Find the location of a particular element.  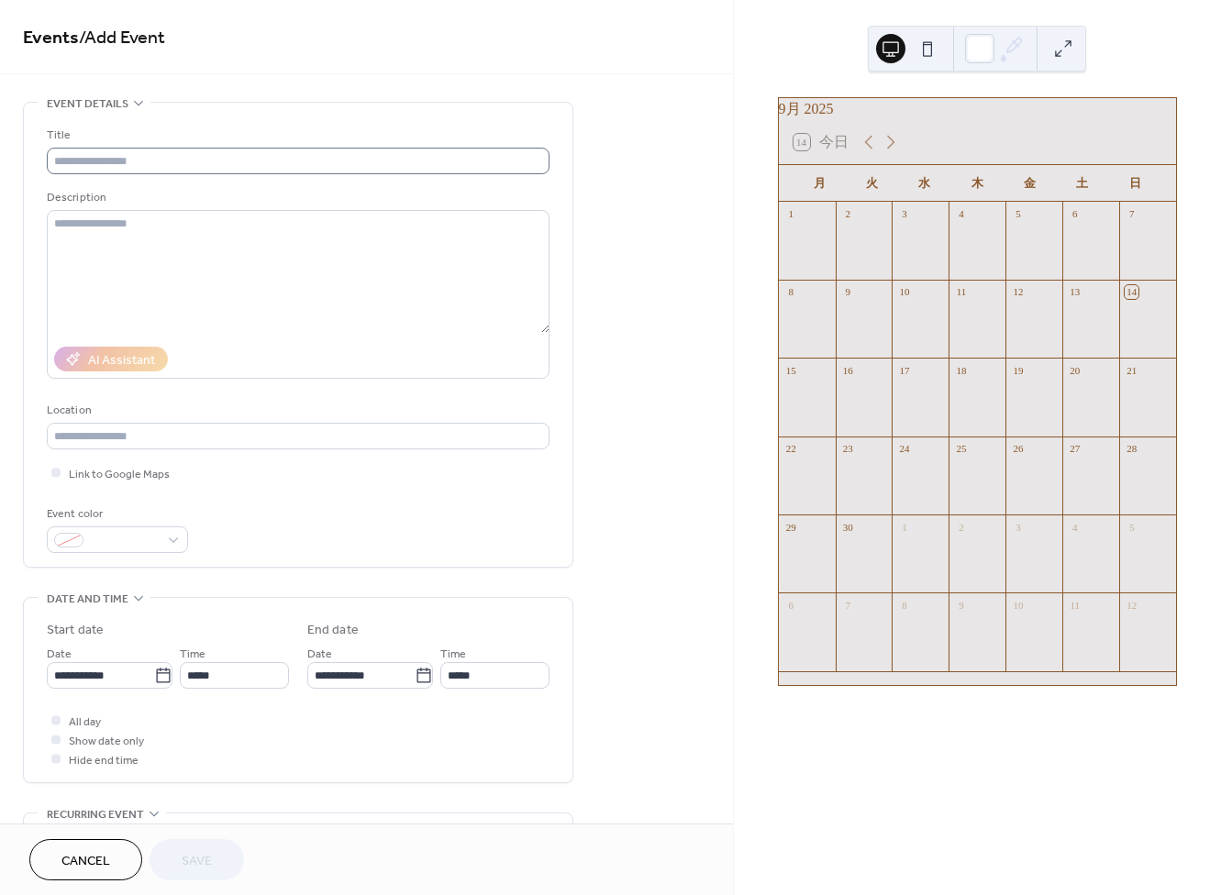

div: 24 is located at coordinates (904, 449).